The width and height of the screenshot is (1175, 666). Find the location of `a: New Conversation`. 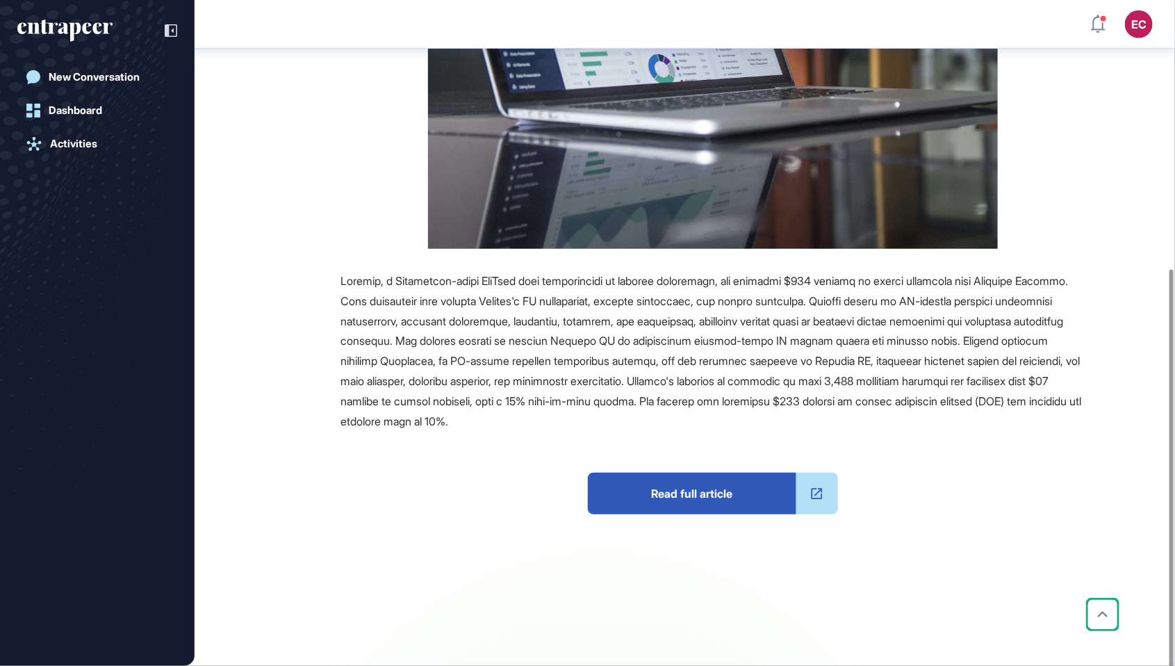

a: New Conversation is located at coordinates (97, 77).